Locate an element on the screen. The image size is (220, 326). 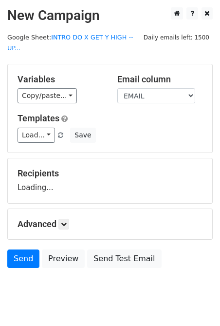
a: Send is located at coordinates (23, 258).